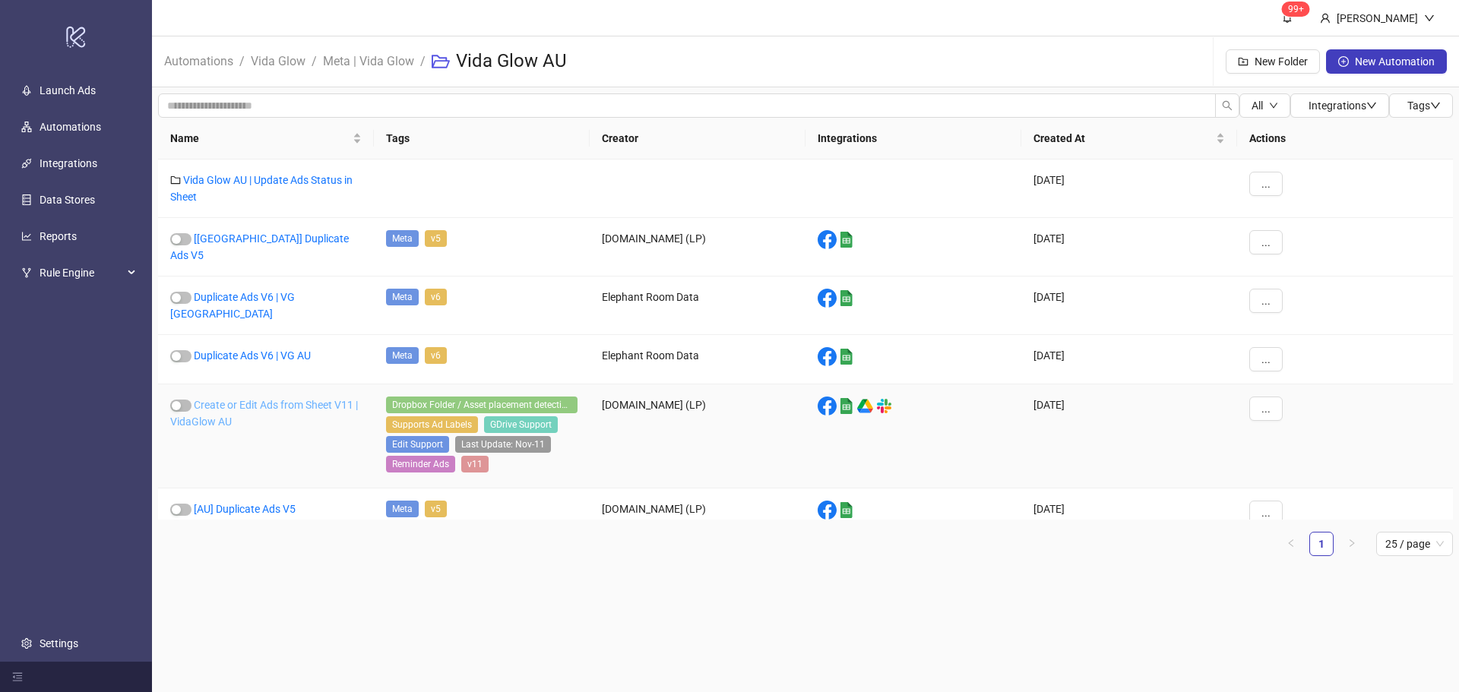  I want to click on li: 1, so click(1322, 544).